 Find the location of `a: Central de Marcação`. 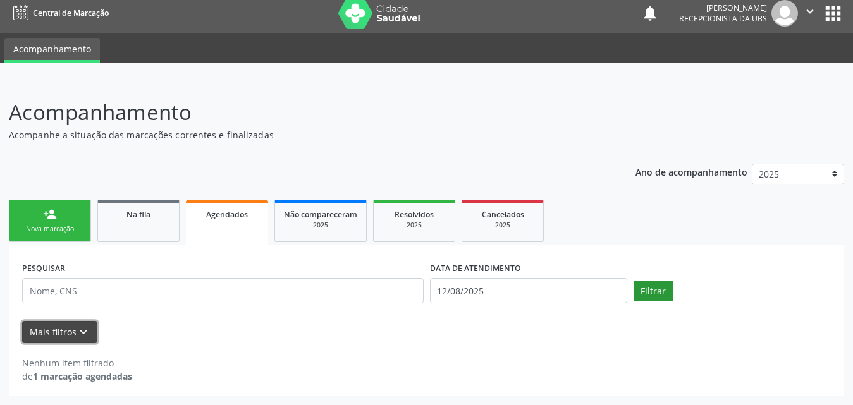

a: Central de Marcação is located at coordinates (59, 13).